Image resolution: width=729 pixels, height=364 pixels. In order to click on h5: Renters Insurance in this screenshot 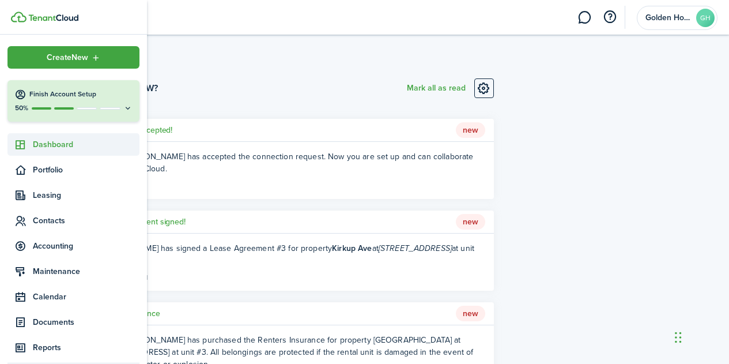, I will do `click(127, 313)`.